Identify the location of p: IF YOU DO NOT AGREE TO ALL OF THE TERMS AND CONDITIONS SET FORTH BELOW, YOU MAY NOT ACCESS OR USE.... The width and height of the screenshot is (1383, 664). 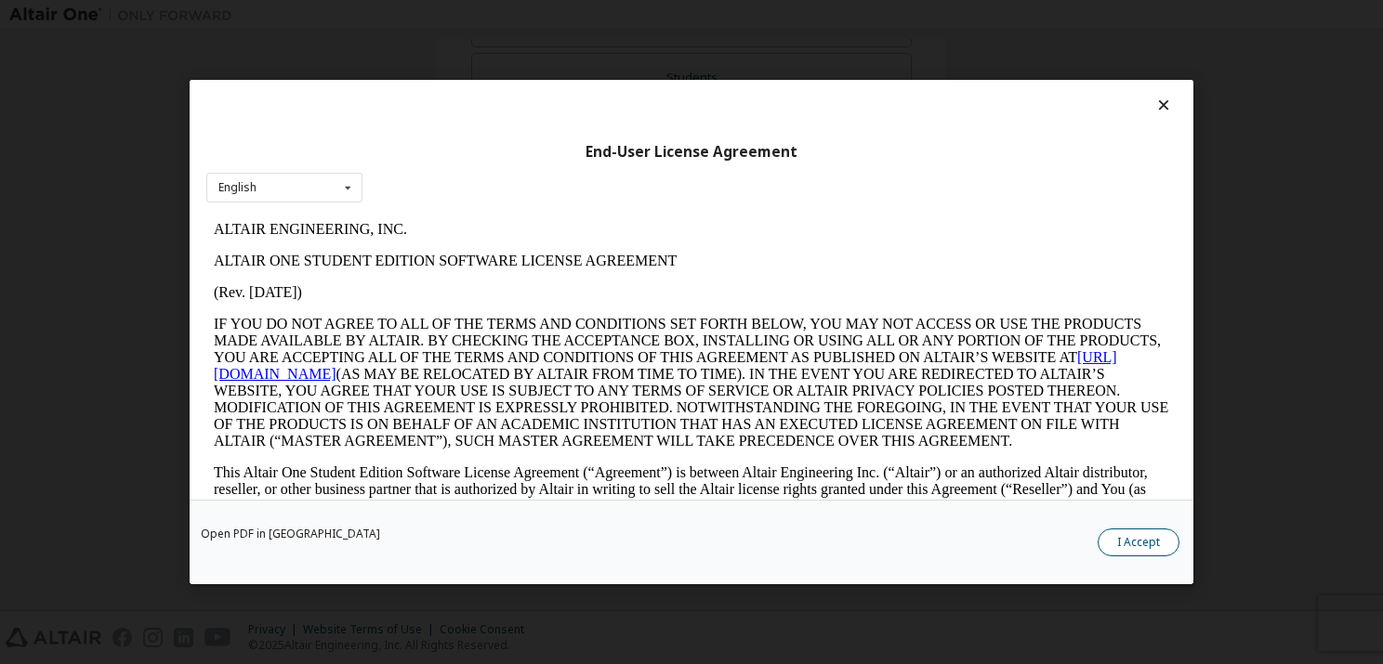
(485, 169).